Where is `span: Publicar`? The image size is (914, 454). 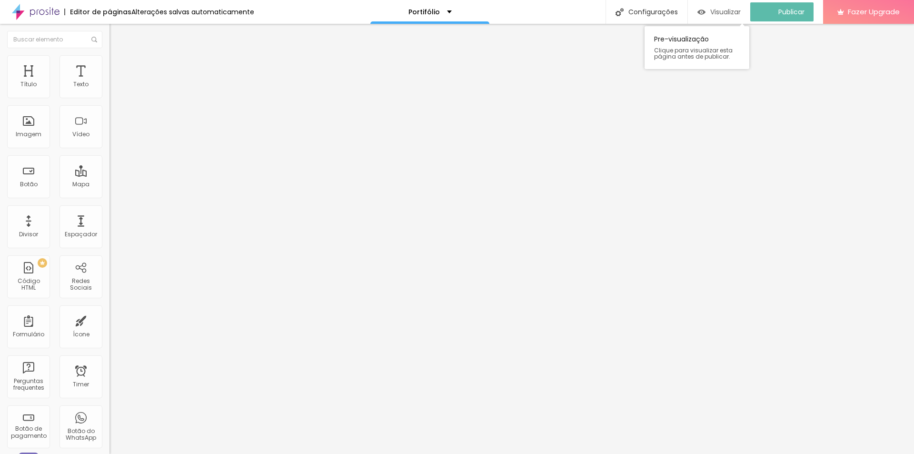 span: Publicar is located at coordinates (791, 12).